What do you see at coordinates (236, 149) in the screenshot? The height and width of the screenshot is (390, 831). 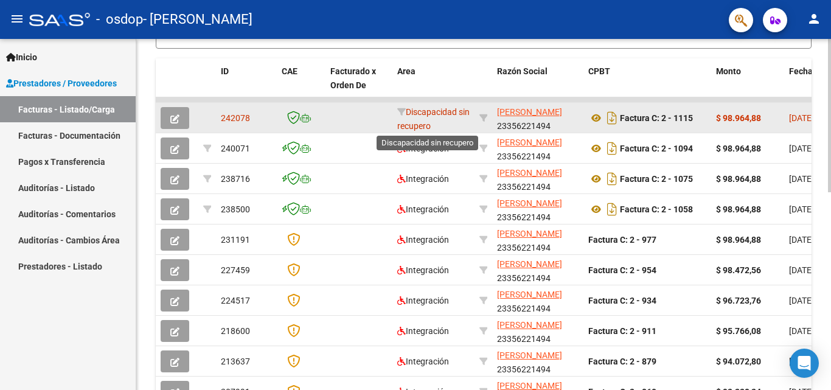 I see `span: 240071` at bounding box center [236, 149].